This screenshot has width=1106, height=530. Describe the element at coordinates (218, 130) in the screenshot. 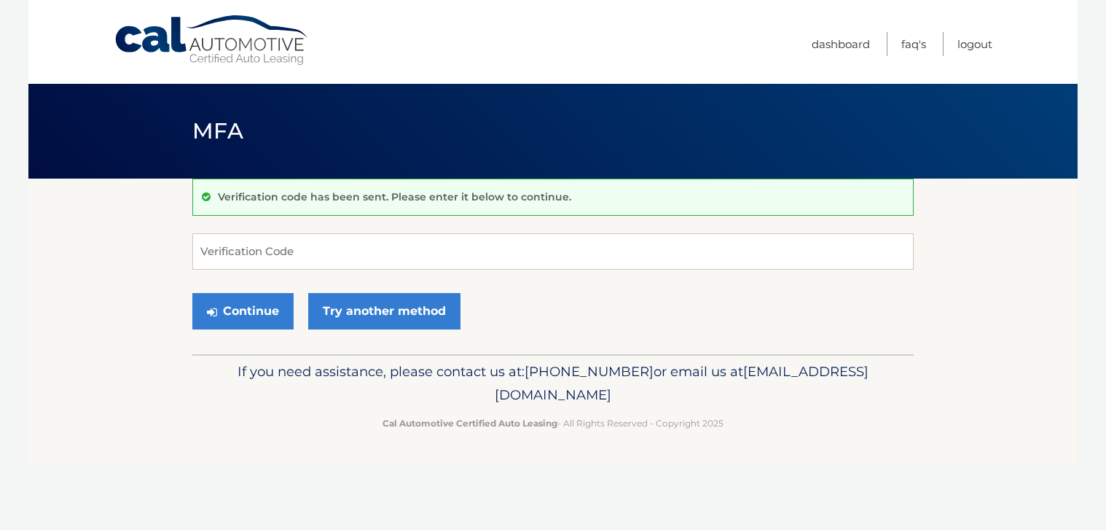

I see `span: MFA` at that location.